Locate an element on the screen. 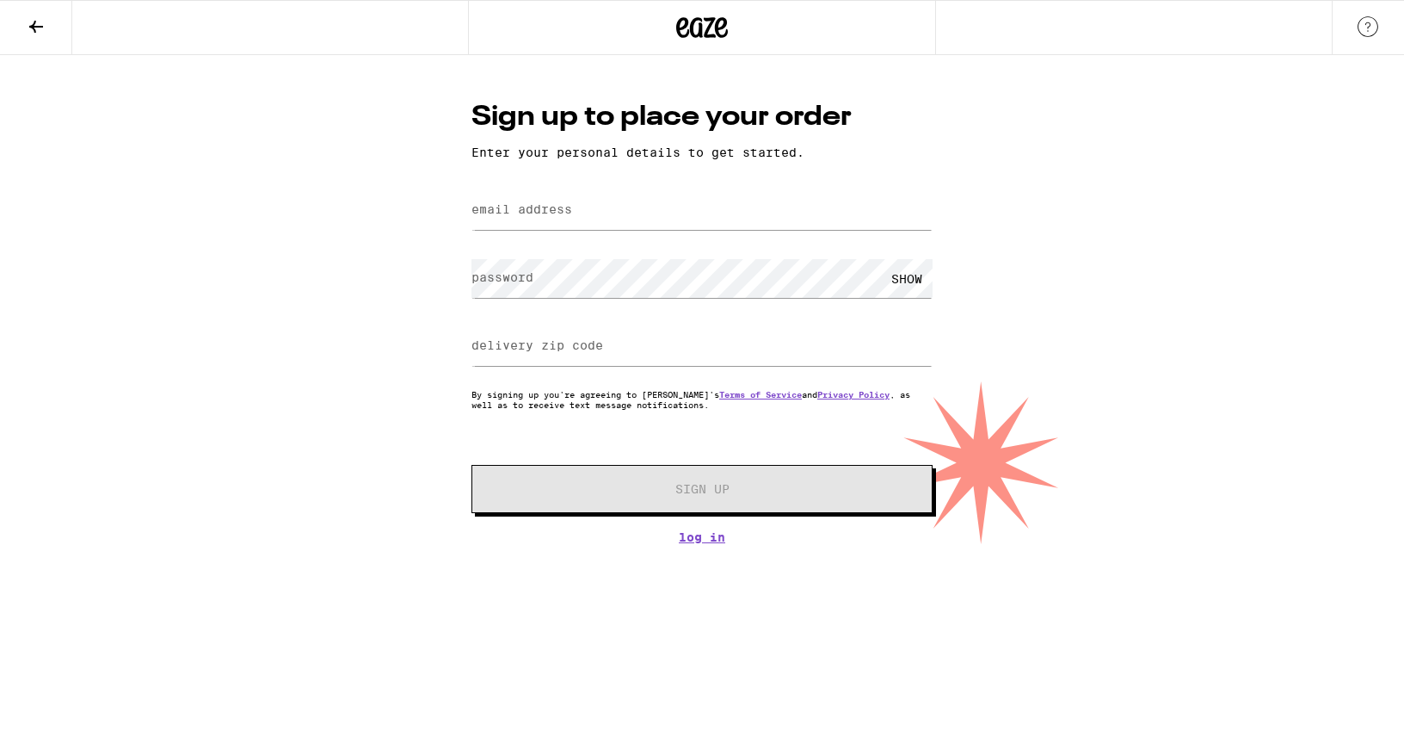  input: email address is located at coordinates (702, 210).